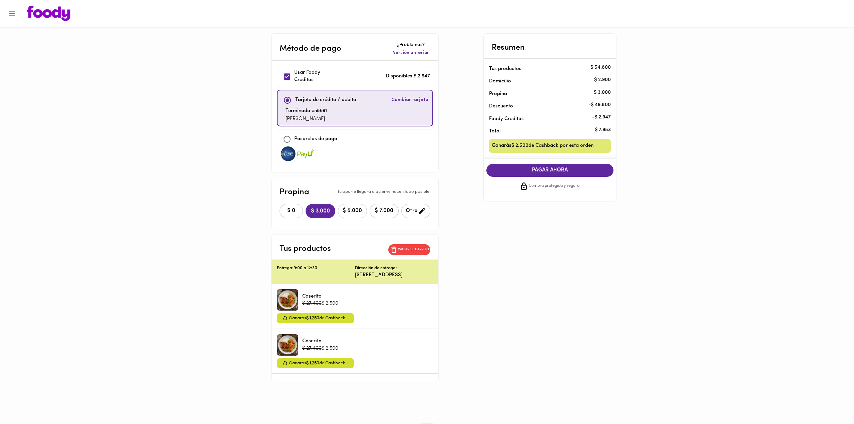 The image size is (854, 424). Describe the element at coordinates (320, 211) in the screenshot. I see `span: $ 3.000` at that location.